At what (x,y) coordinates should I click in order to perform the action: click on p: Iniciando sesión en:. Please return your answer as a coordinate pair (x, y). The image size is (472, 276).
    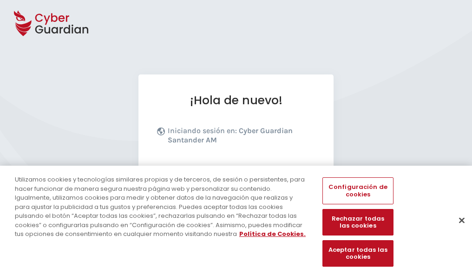
    Looking at the image, I should click on (240, 138).